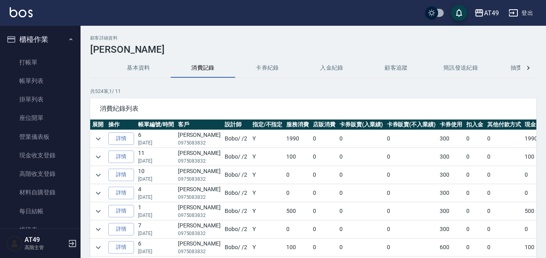  What do you see at coordinates (40, 137) in the screenshot?
I see `a: 營業儀表板` at bounding box center [40, 137].